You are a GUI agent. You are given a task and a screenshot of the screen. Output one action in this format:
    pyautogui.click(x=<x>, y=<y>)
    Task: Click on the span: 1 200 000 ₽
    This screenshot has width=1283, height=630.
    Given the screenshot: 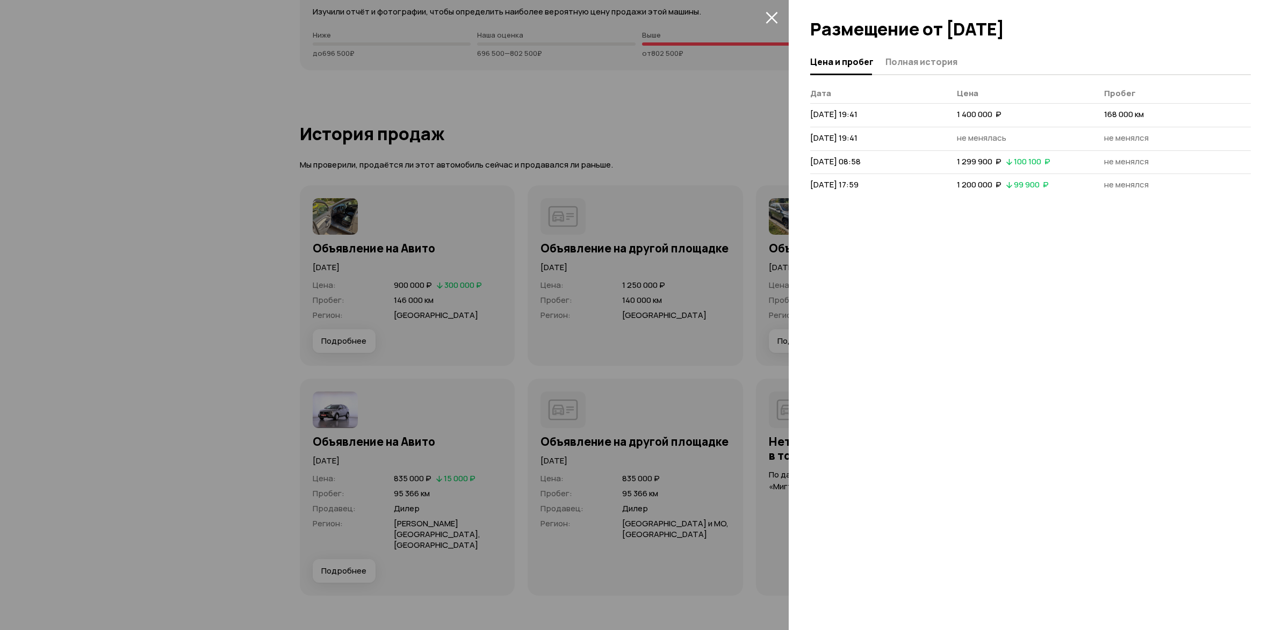 What is the action you would take?
    pyautogui.click(x=979, y=184)
    